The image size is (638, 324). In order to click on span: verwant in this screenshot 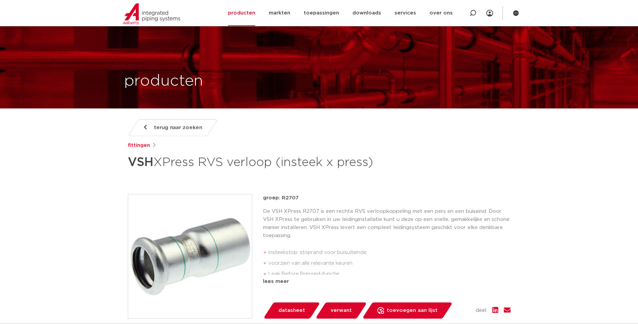, I will do `click(341, 310)`.